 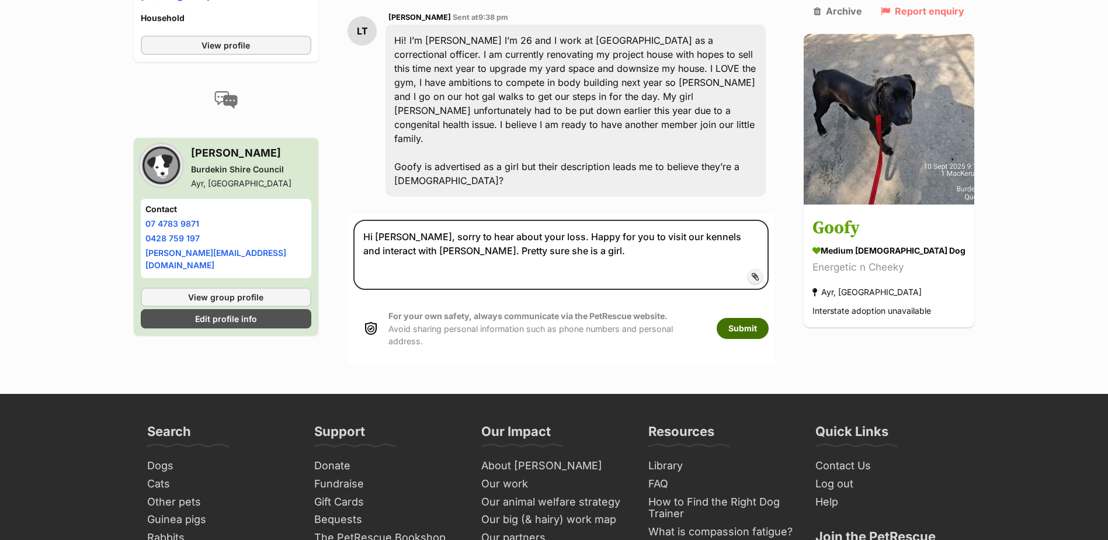 I want to click on img: Goofy, so click(x=889, y=119).